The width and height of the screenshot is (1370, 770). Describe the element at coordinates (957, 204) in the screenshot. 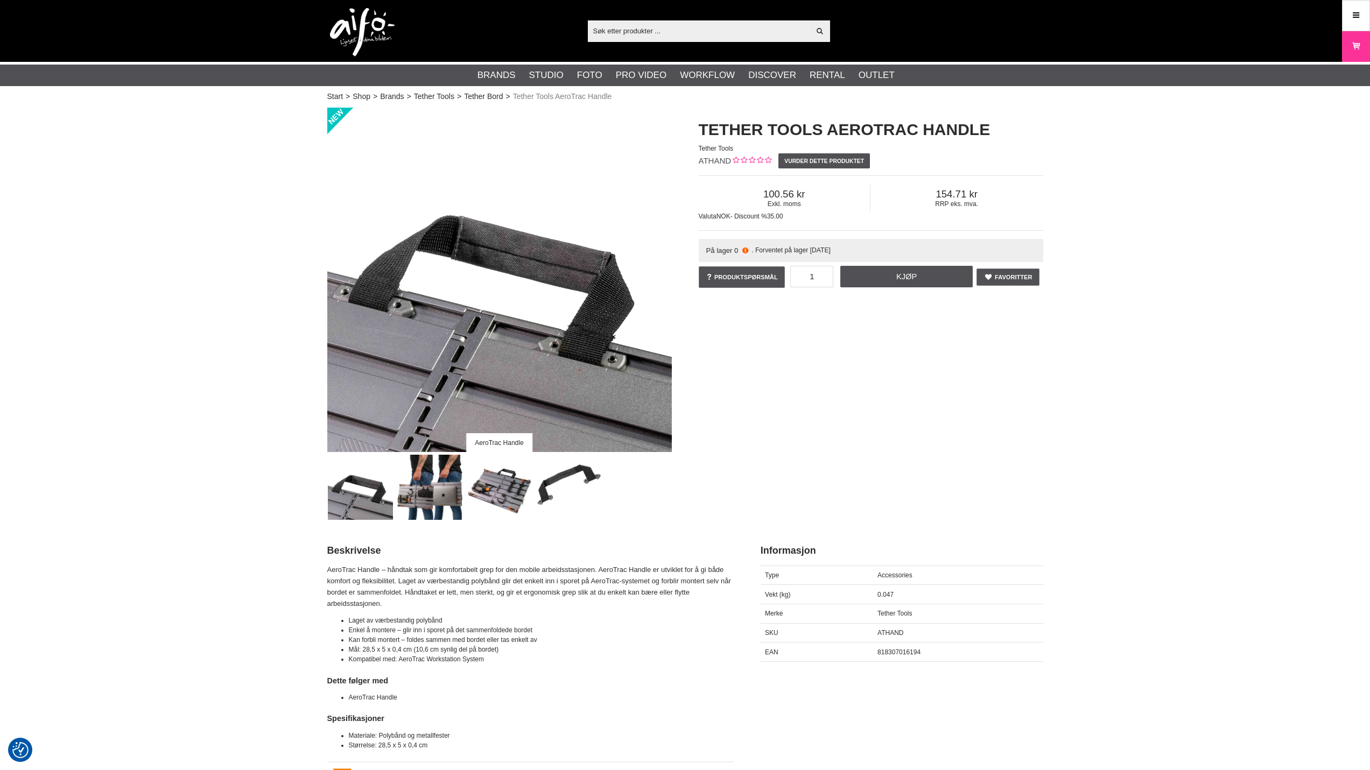

I see `span: RRP eks. mva.` at that location.